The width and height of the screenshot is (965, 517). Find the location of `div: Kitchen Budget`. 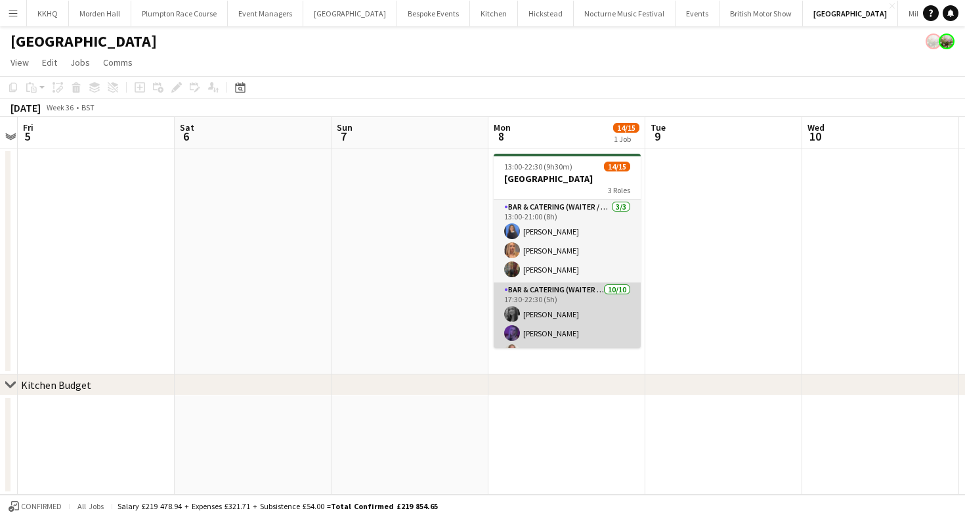

div: Kitchen Budget is located at coordinates (56, 385).